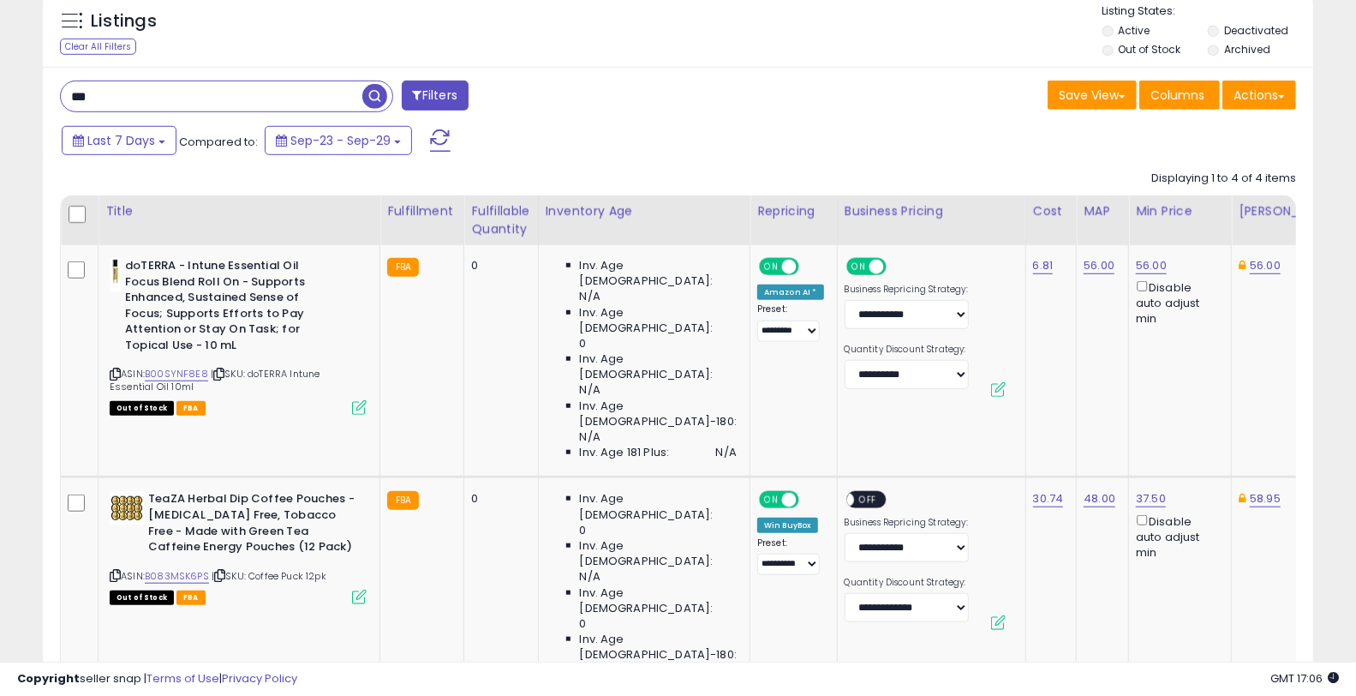  I want to click on a: B00SYNF8E8, so click(176, 374).